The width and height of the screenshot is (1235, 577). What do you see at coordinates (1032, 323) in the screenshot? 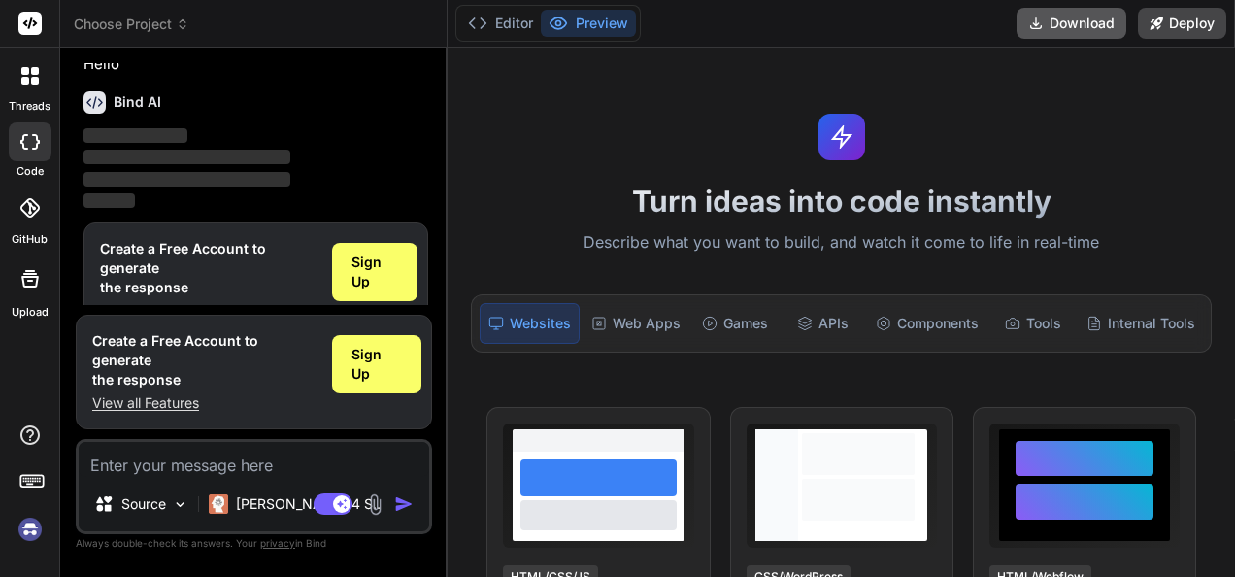
I see `div: Tools` at bounding box center [1032, 323].